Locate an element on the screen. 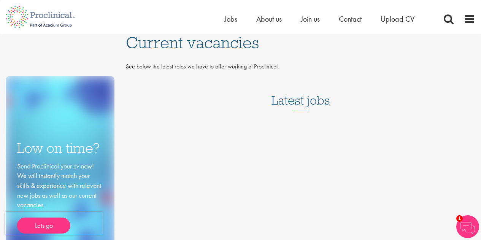 The height and width of the screenshot is (240, 481). span: Jobs is located at coordinates (231, 19).